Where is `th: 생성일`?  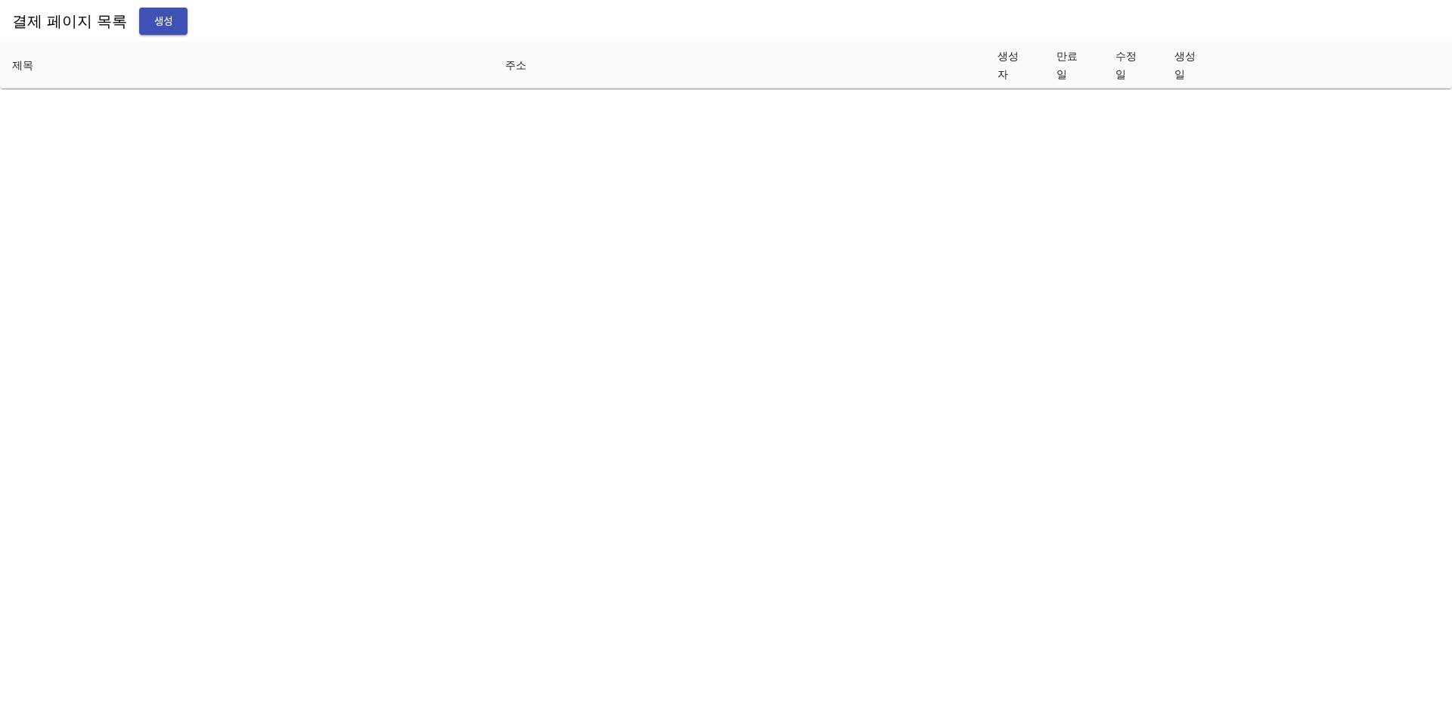 th: 생성일 is located at coordinates (1192, 65).